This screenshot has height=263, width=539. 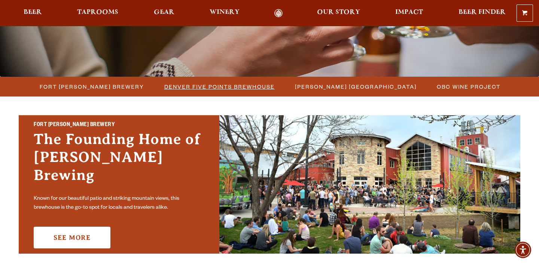 I want to click on span: Beer, so click(x=33, y=12).